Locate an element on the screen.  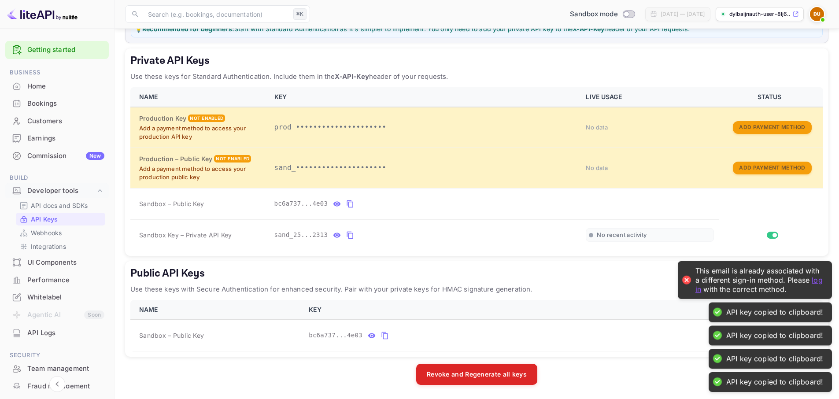
span: sand_25...2313 is located at coordinates (301, 235).